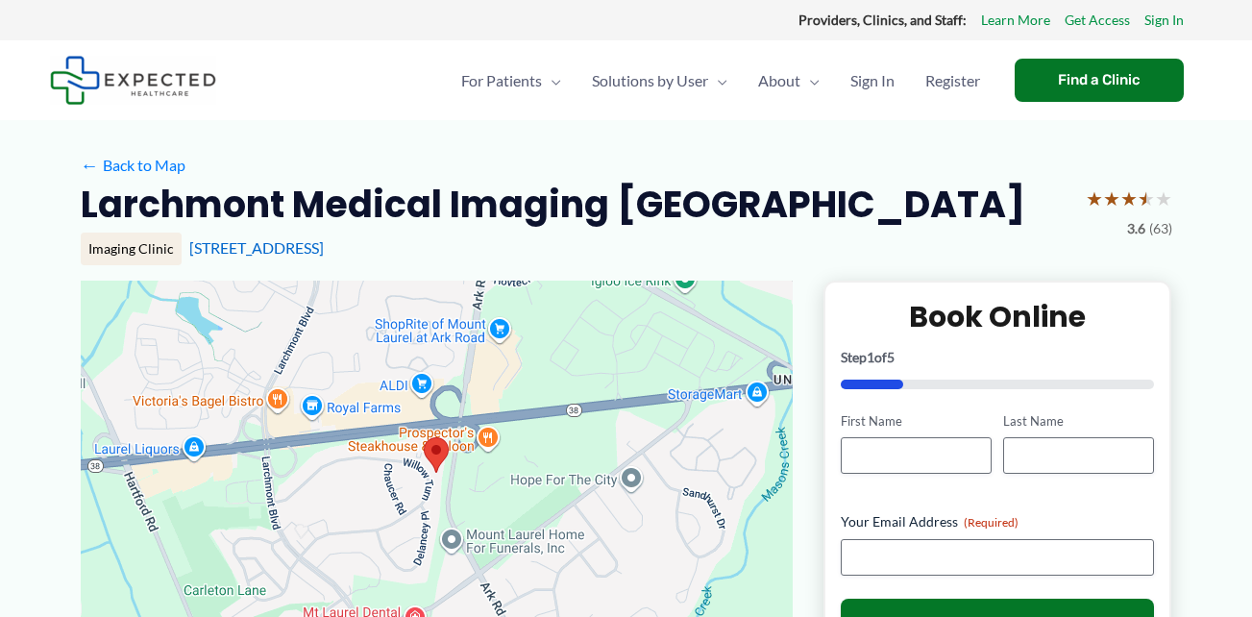 This screenshot has width=1252, height=617. Describe the element at coordinates (997, 316) in the screenshot. I see `h2: Book Online` at that location.